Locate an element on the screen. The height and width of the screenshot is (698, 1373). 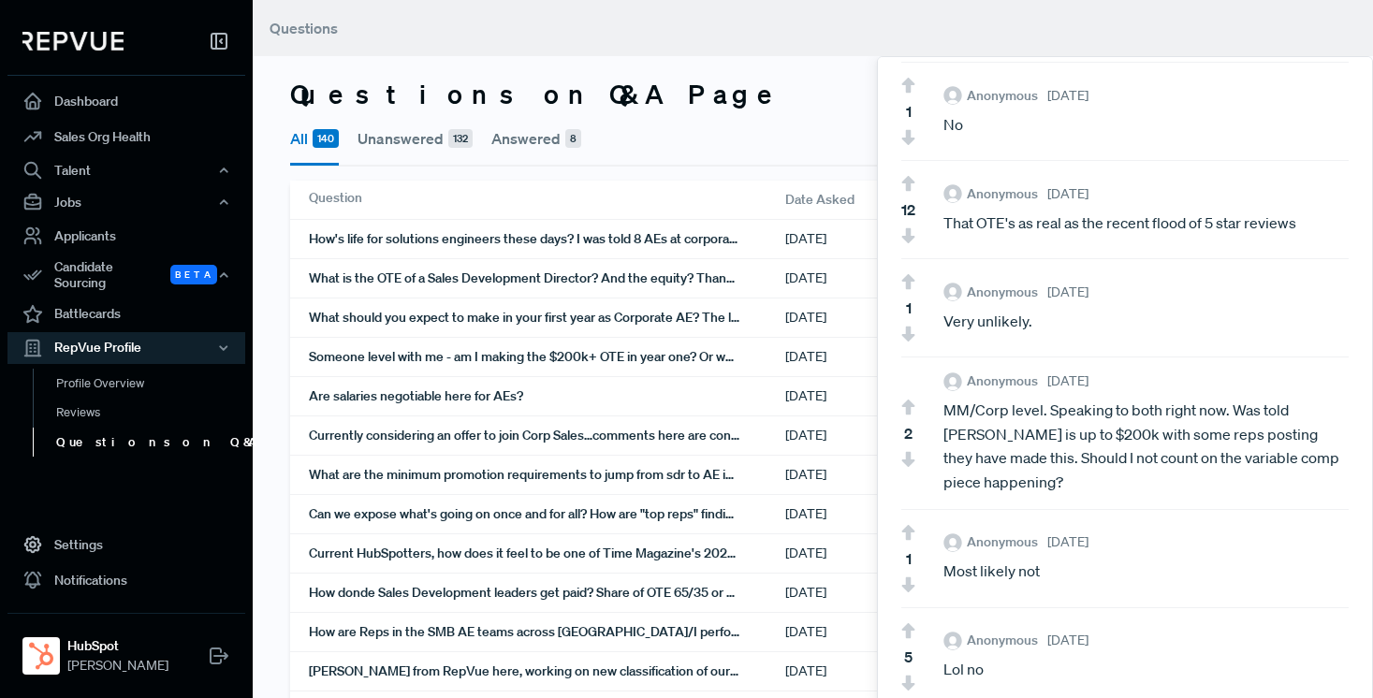
span: 5 is located at coordinates (908, 657).